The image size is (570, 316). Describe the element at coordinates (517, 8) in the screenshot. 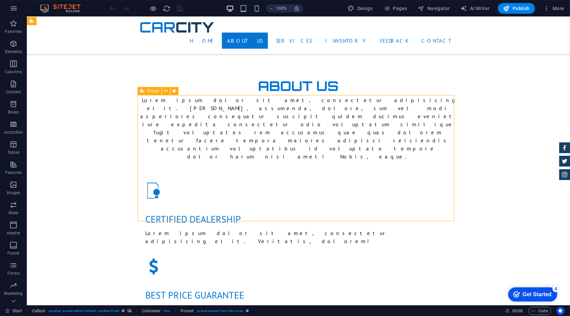

I see `span: Publish` at that location.